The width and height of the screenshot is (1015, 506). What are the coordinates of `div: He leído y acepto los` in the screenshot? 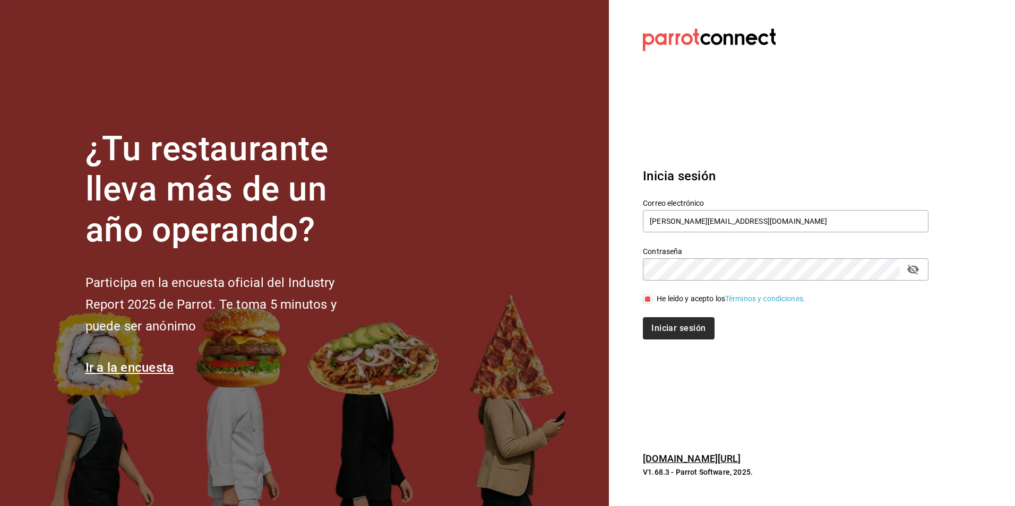 It's located at (731, 299).